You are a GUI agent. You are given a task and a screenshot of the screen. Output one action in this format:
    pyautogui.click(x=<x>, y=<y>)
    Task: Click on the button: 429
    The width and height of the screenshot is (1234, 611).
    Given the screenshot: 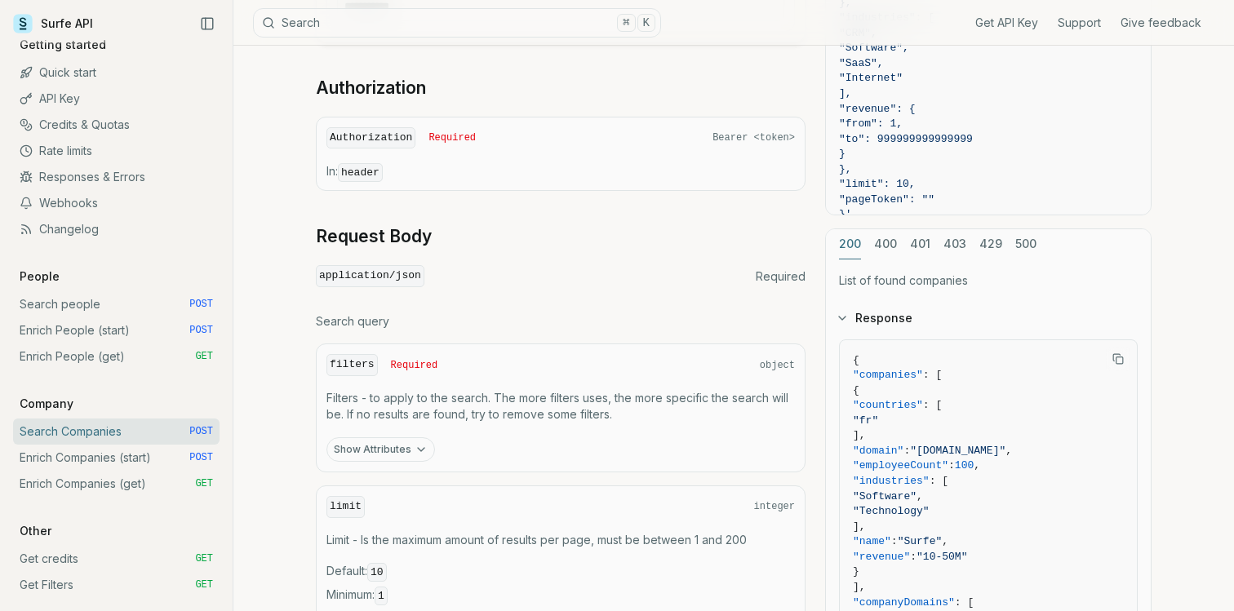 What is the action you would take?
    pyautogui.click(x=991, y=244)
    